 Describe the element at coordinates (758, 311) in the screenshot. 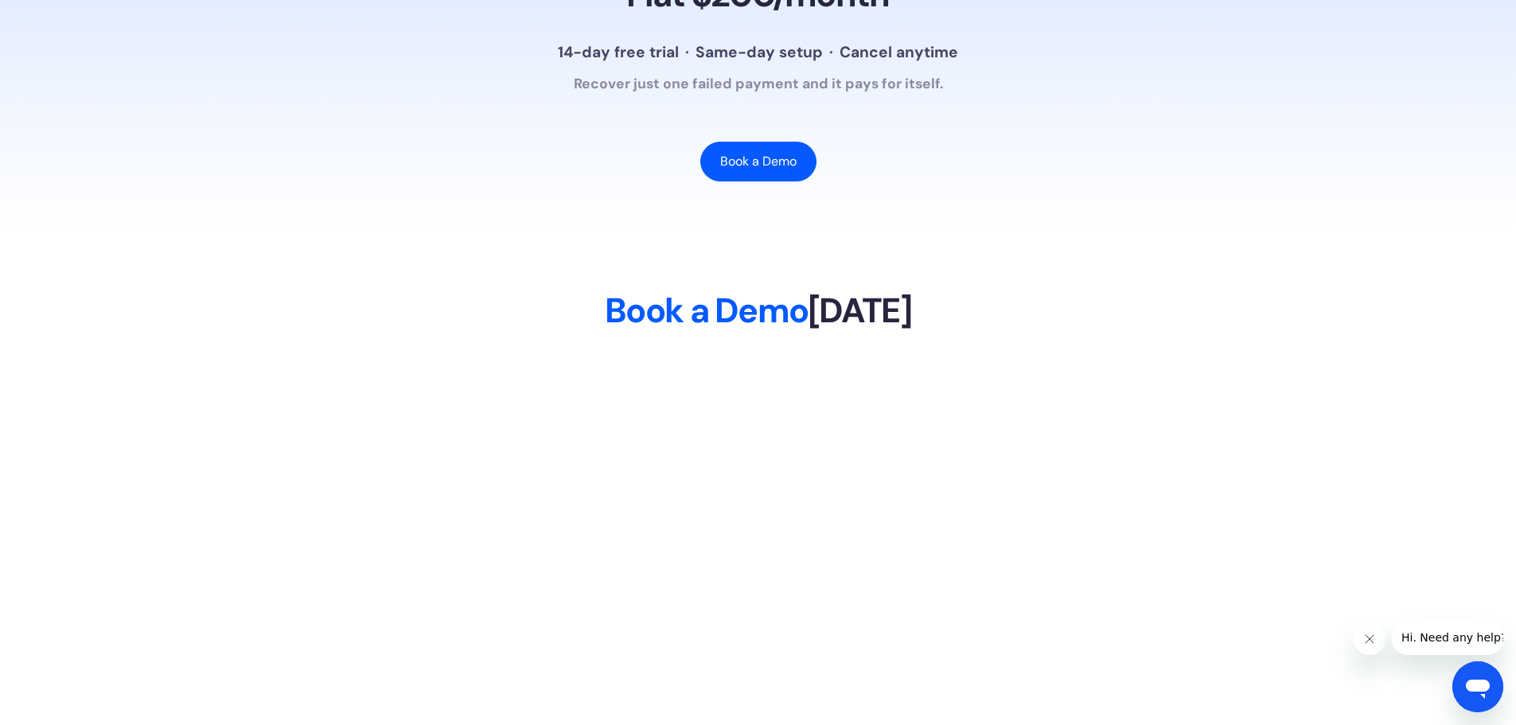

I see `h2: Book a Demo` at that location.